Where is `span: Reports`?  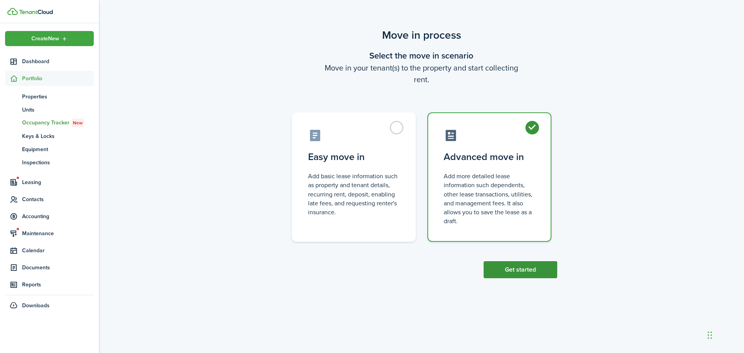
span: Reports is located at coordinates (58, 284).